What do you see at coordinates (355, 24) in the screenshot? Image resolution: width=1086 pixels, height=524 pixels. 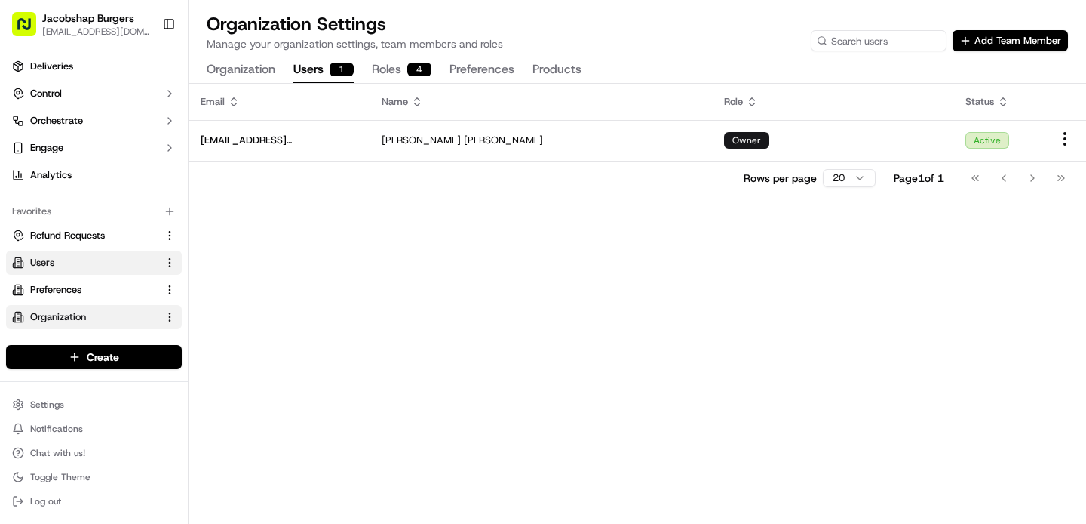 I see `h1: Organization Settings` at bounding box center [355, 24].